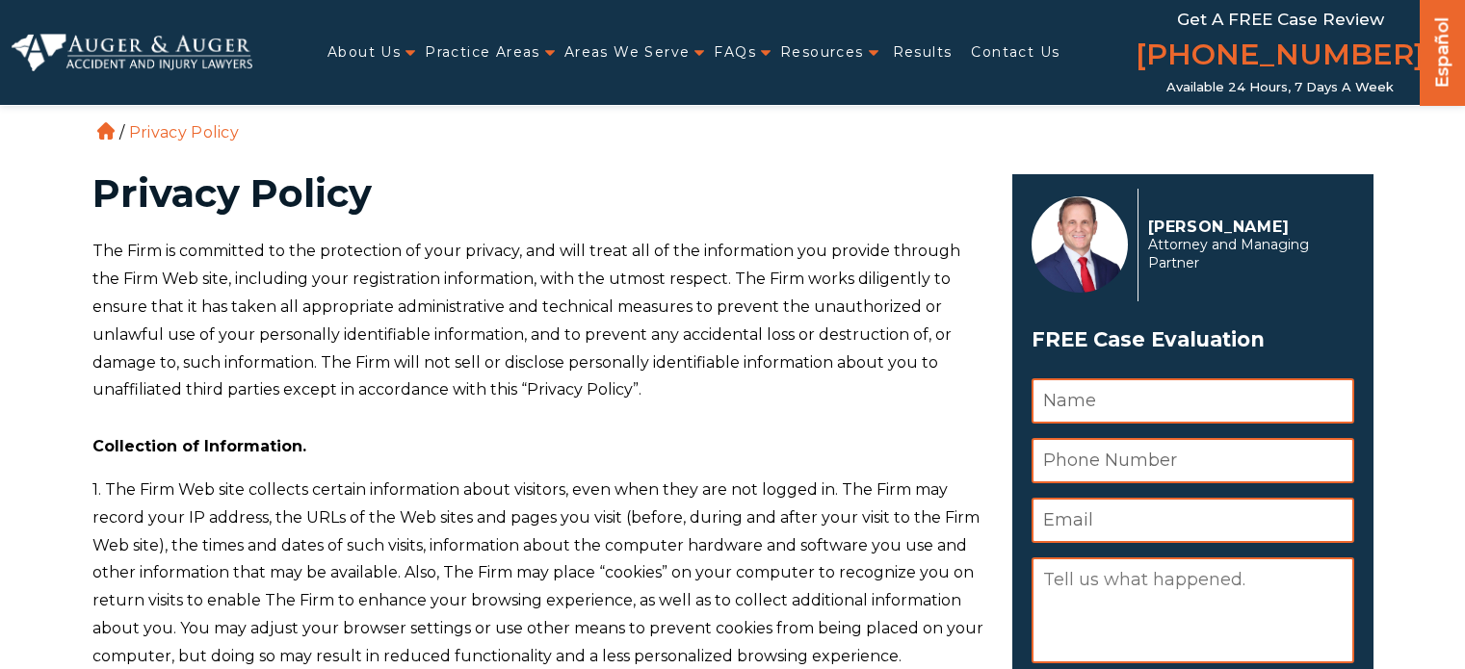  I want to click on a: Home, so click(106, 131).